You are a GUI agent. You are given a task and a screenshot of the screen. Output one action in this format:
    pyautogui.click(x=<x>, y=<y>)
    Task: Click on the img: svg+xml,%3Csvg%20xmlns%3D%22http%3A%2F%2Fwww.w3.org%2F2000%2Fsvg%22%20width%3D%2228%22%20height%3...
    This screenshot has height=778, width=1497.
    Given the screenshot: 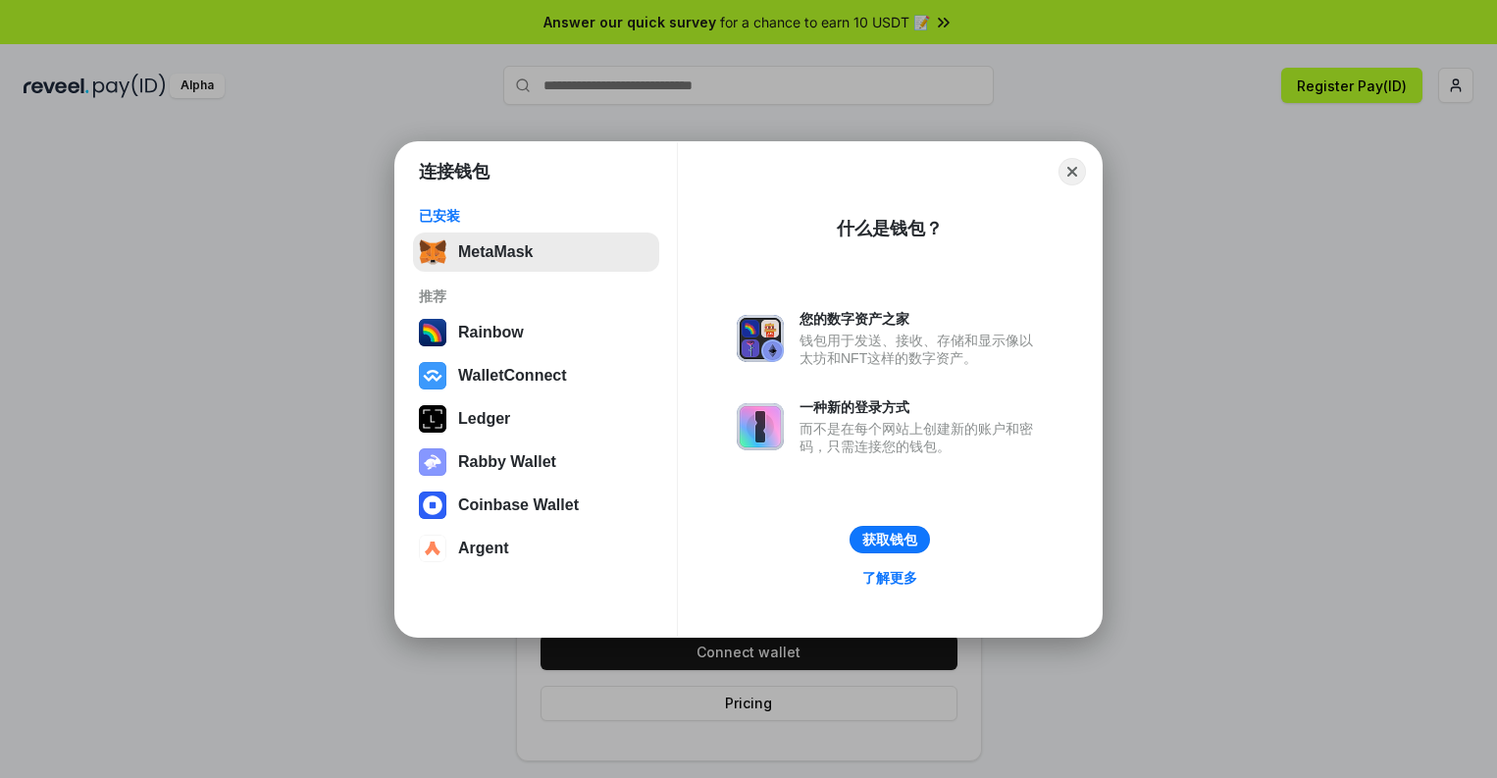 What is the action you would take?
    pyautogui.click(x=433, y=419)
    